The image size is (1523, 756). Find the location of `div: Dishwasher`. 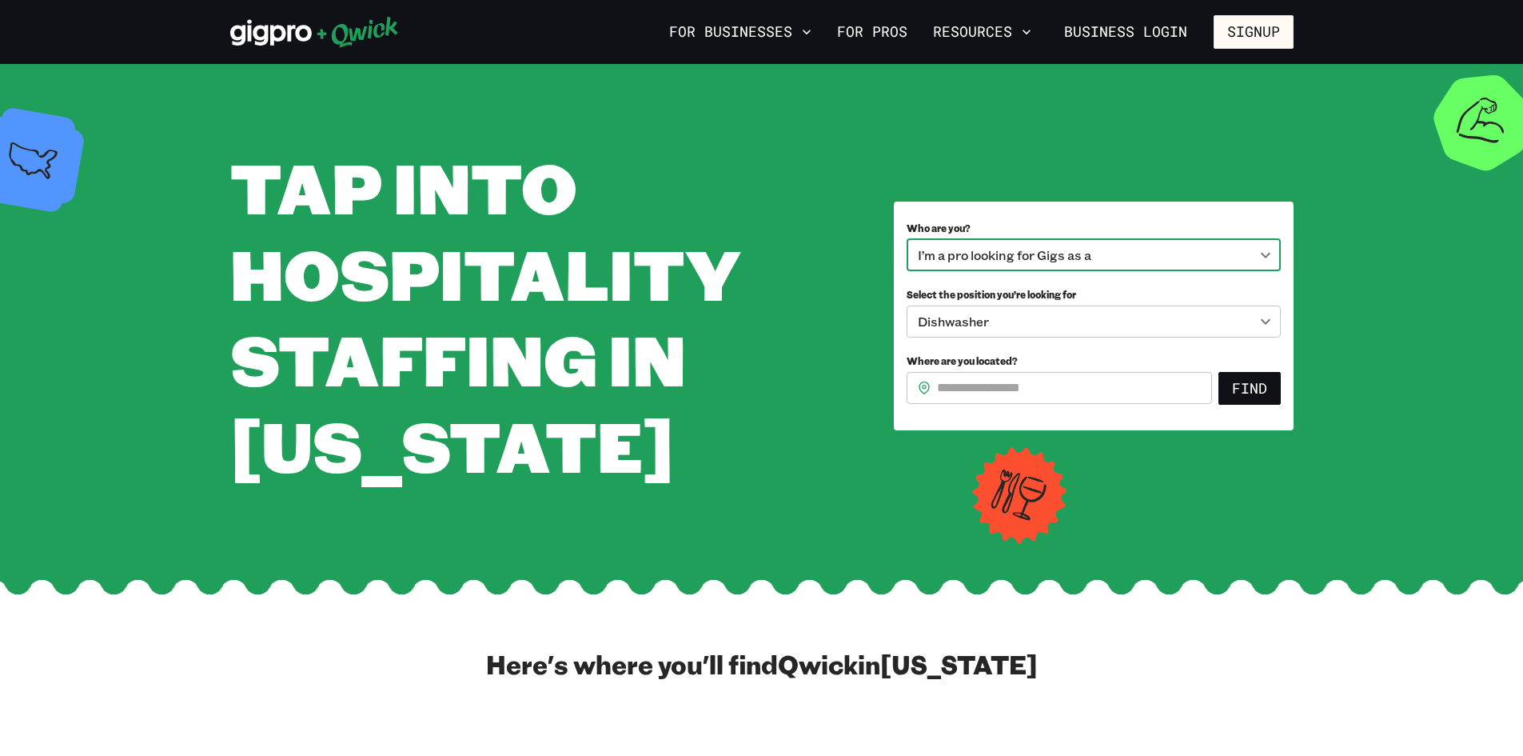

div: Dishwasher is located at coordinates (1094, 321).